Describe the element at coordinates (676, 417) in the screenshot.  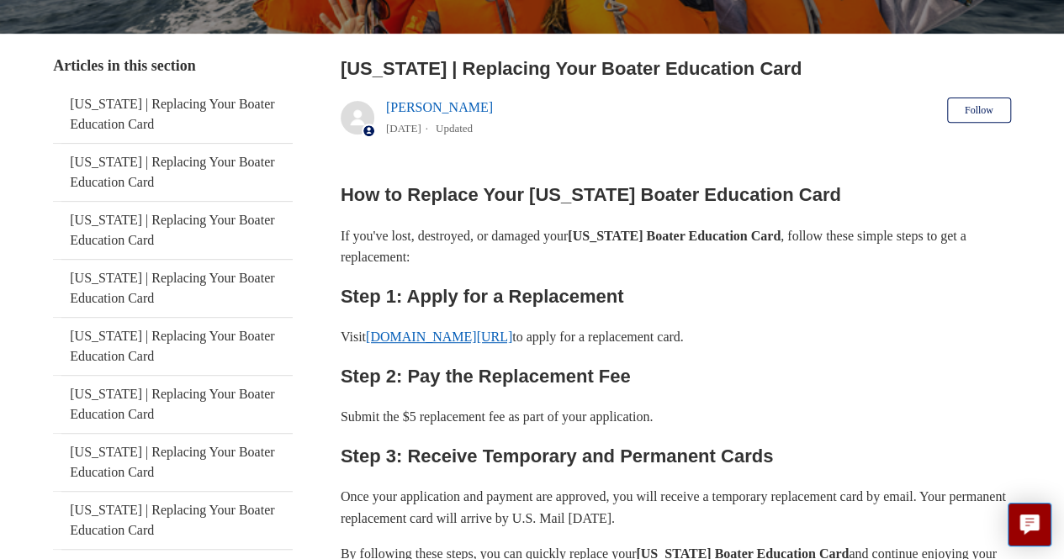
I see `p: Submit the $5 replacement fee as part of your application.` at that location.